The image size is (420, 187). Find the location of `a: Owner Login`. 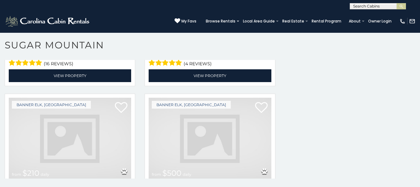

a: Owner Login is located at coordinates (380, 21).